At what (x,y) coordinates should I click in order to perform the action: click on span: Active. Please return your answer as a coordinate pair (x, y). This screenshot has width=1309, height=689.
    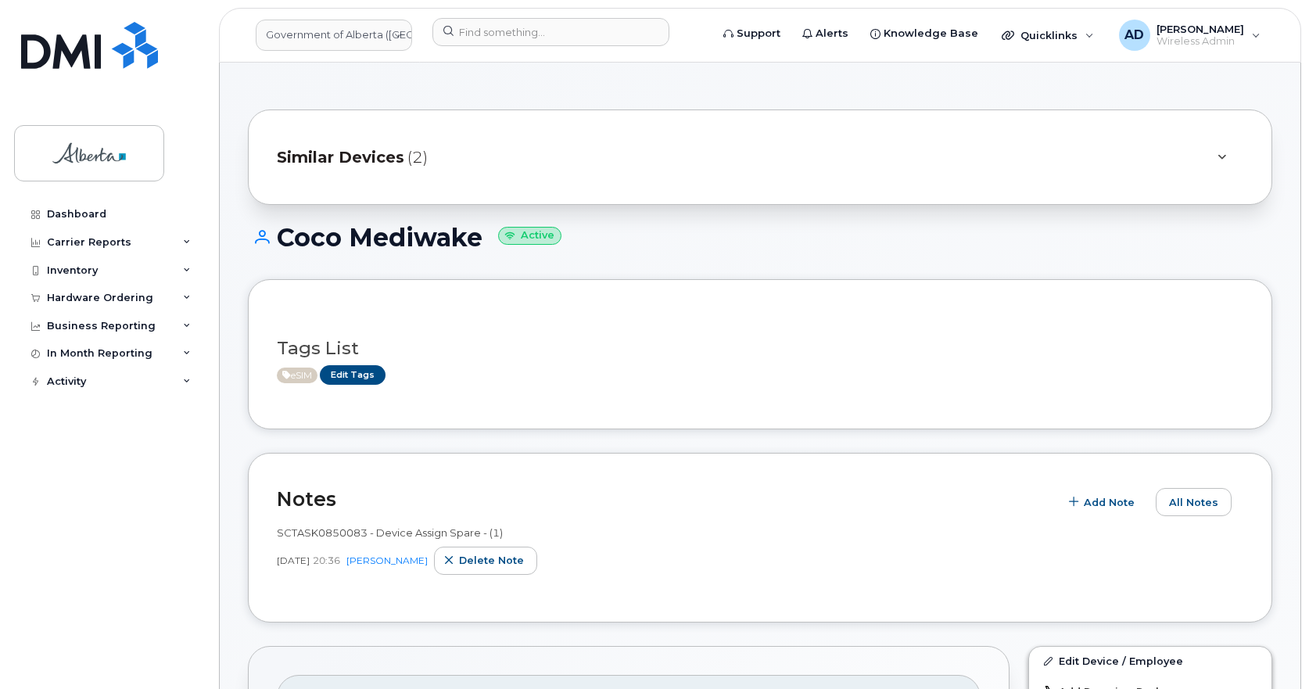
    Looking at the image, I should click on (297, 375).